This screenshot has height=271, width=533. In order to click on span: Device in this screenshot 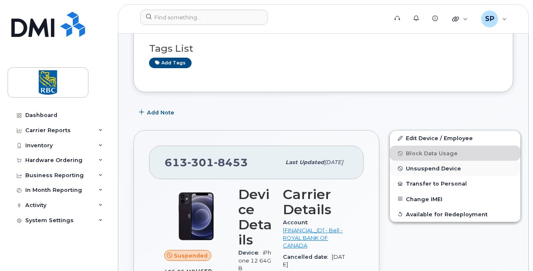, I will do `click(250, 252)`.